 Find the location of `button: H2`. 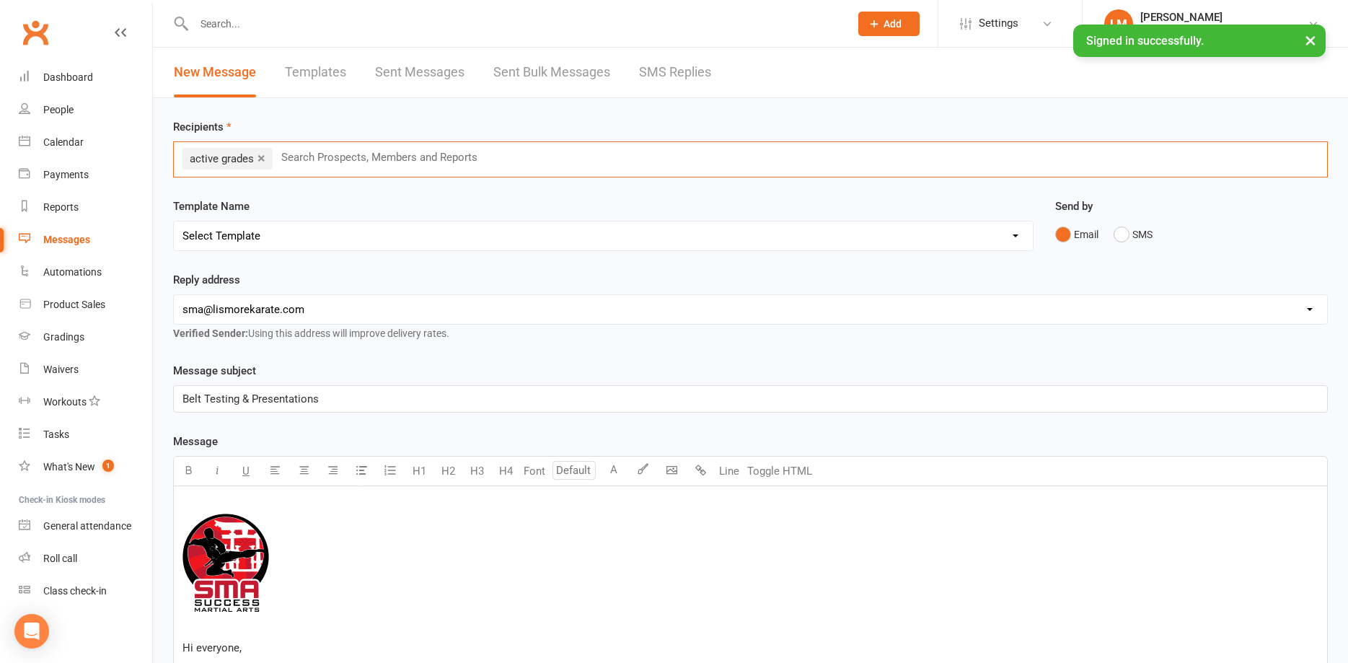

button: H2 is located at coordinates (448, 471).